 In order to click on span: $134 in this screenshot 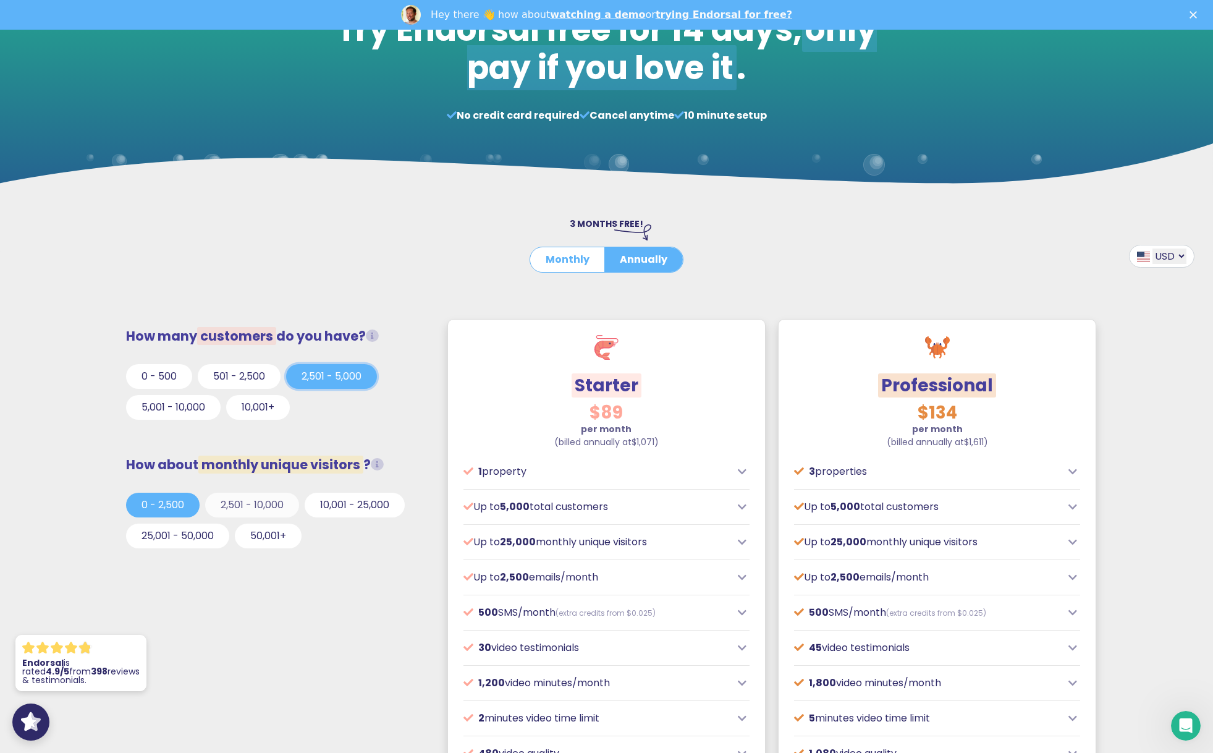, I will do `click(938, 412)`.